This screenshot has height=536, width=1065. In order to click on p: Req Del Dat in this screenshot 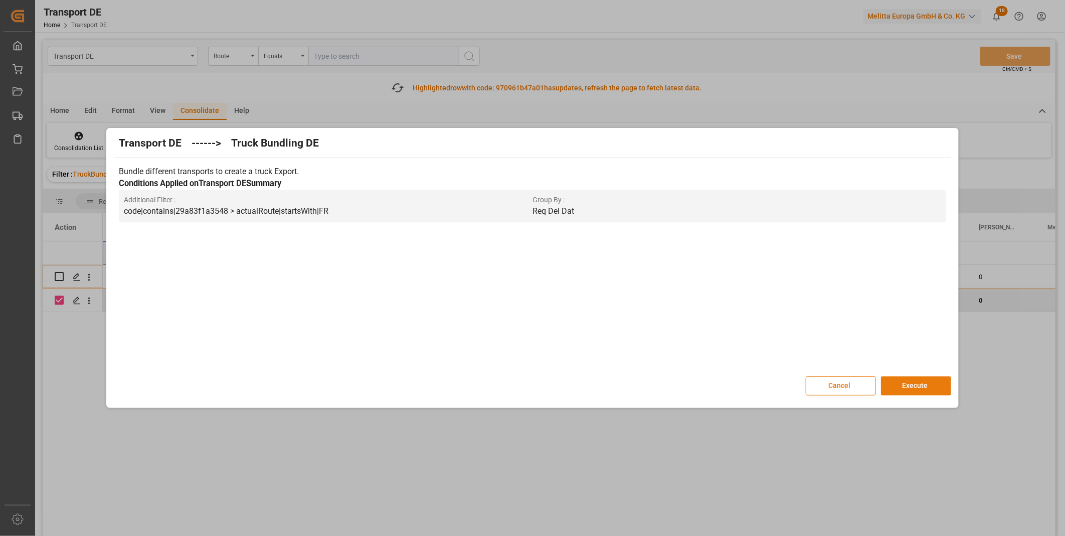, I will do `click(737, 211)`.